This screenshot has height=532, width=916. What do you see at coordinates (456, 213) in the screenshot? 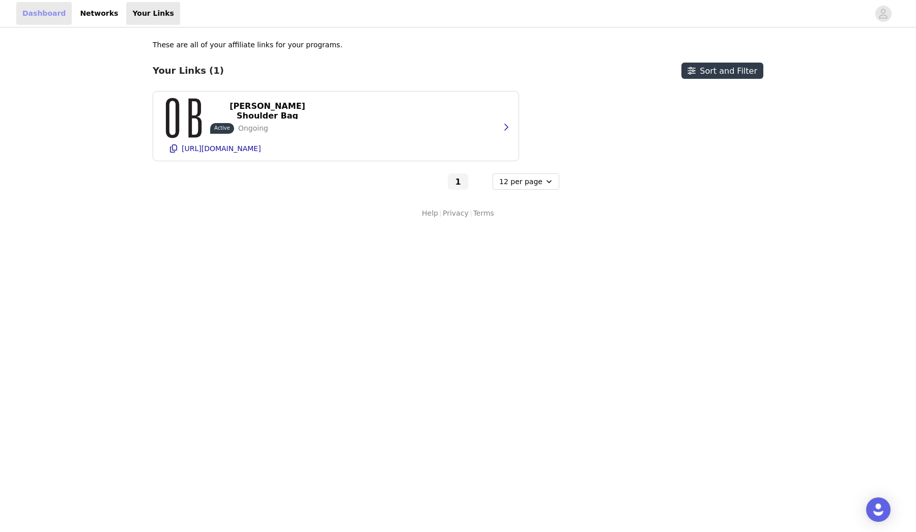
I see `p: Privacy` at bounding box center [456, 213].